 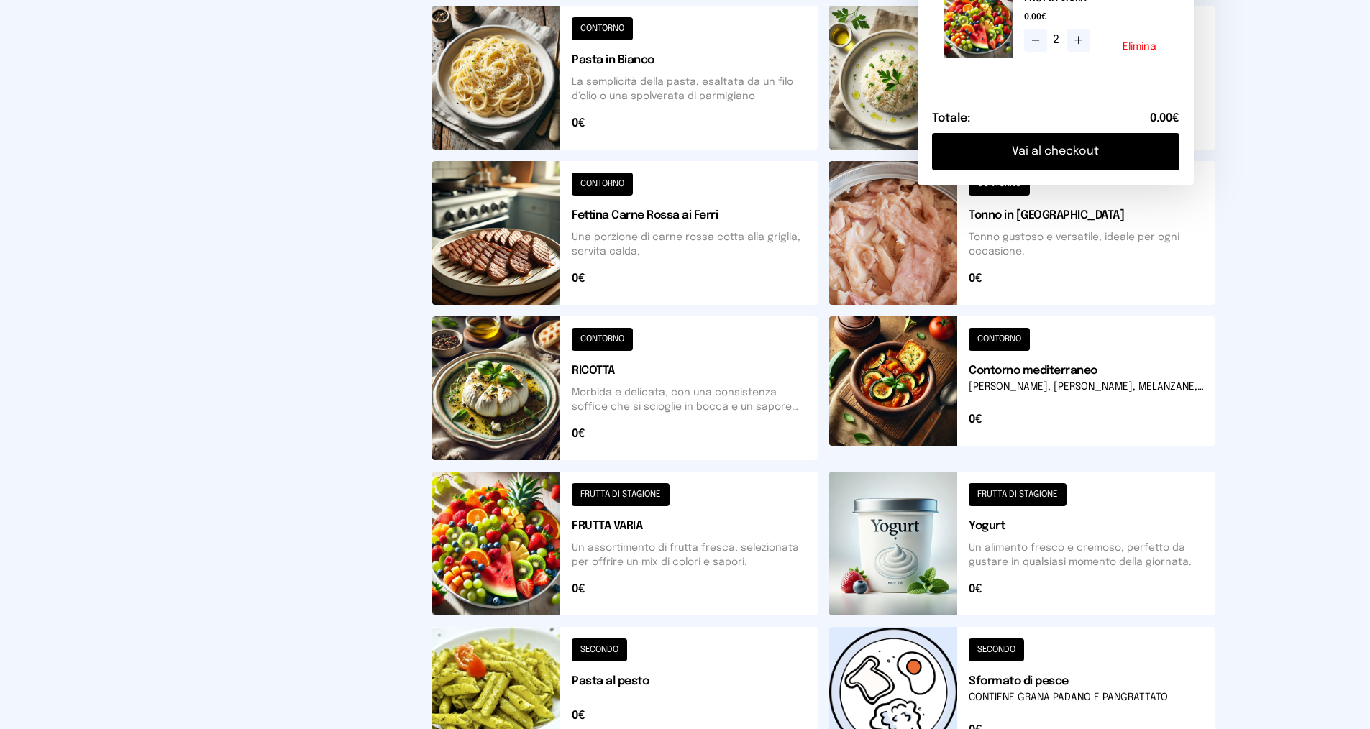 I want to click on h6: Totale:, so click(x=950, y=119).